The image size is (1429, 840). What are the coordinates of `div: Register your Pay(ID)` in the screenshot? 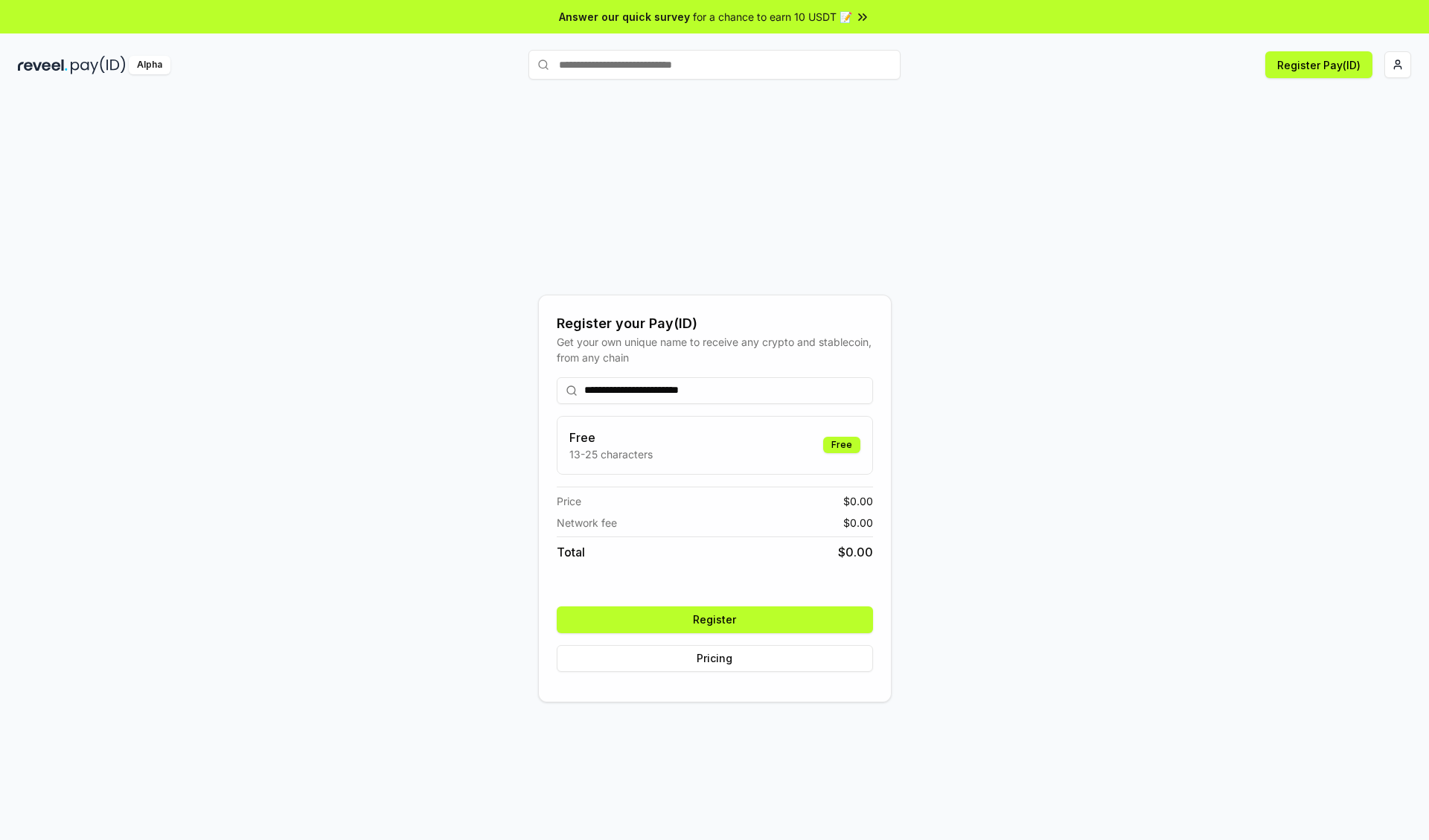 It's located at (715, 324).